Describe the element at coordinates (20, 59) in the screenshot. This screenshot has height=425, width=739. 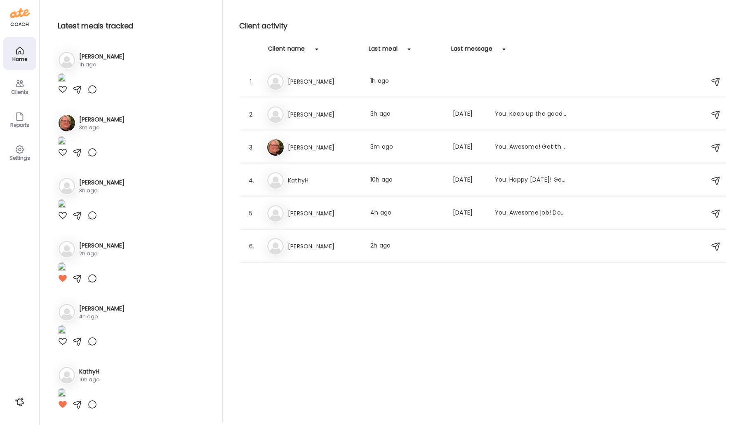
I see `div: Home` at that location.